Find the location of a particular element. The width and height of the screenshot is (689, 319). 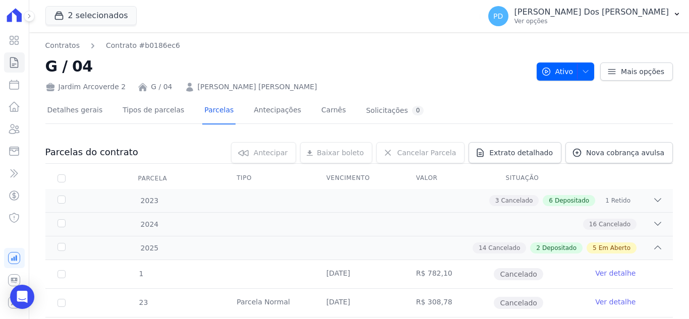

div: 0 is located at coordinates (418, 110).